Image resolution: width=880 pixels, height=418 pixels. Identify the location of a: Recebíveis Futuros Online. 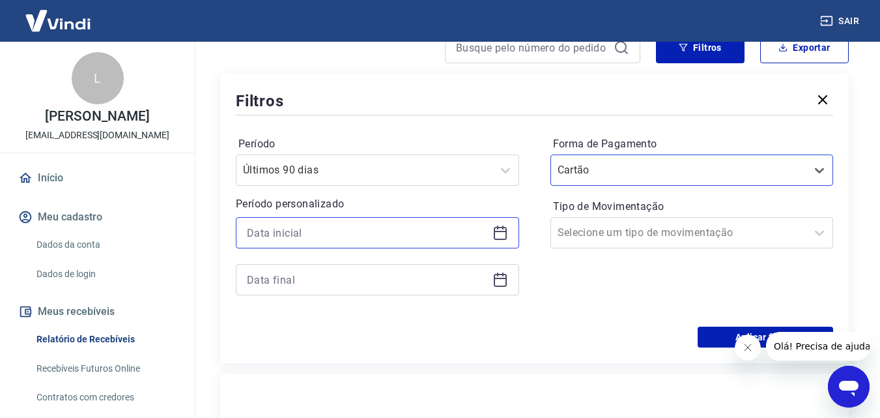
(105, 368).